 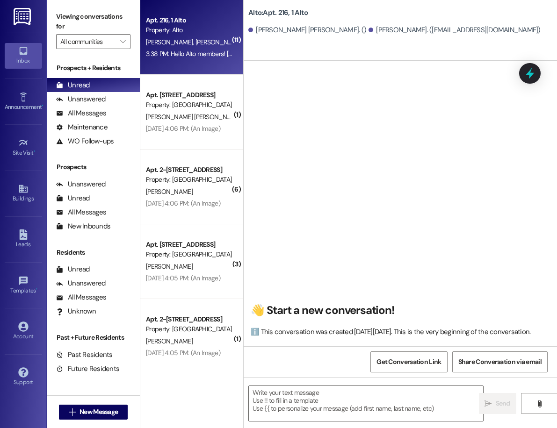 I want to click on a: Account, so click(x=23, y=331).